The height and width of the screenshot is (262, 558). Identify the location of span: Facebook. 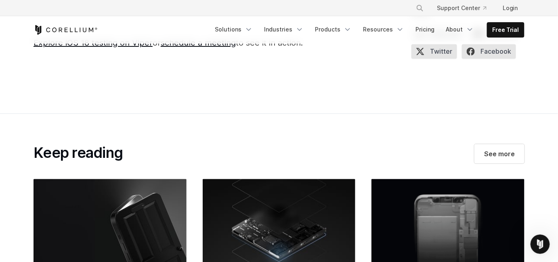
(489, 51).